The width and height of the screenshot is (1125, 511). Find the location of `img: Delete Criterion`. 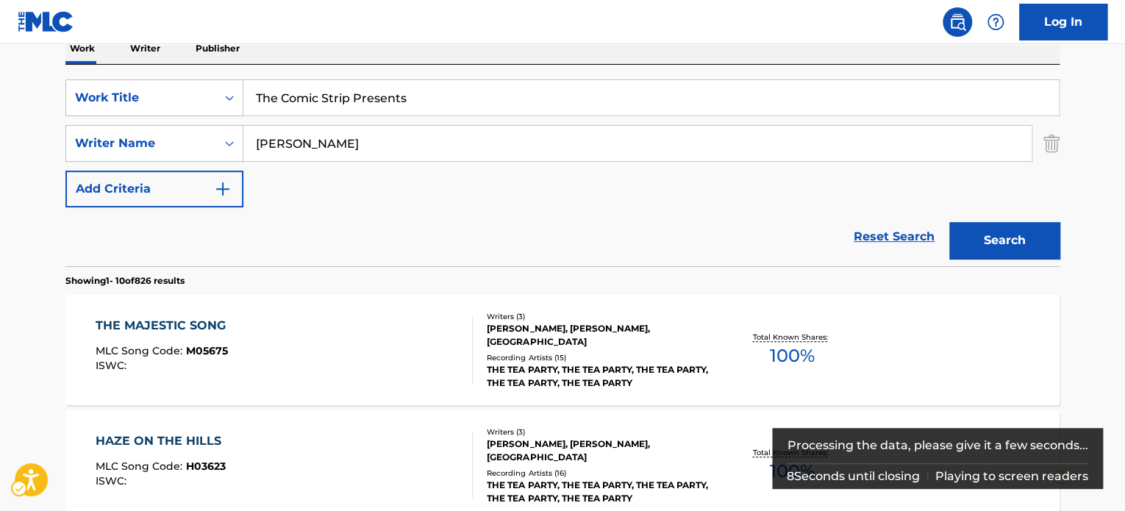

img: Delete Criterion is located at coordinates (1051, 143).